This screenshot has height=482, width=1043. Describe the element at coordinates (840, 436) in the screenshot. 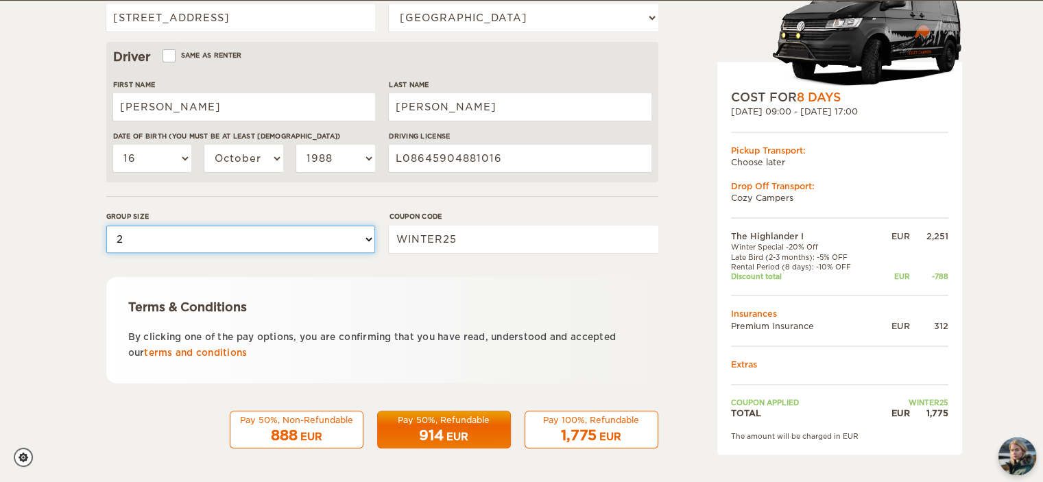

I see `div: The amount will be charged in EUR` at that location.